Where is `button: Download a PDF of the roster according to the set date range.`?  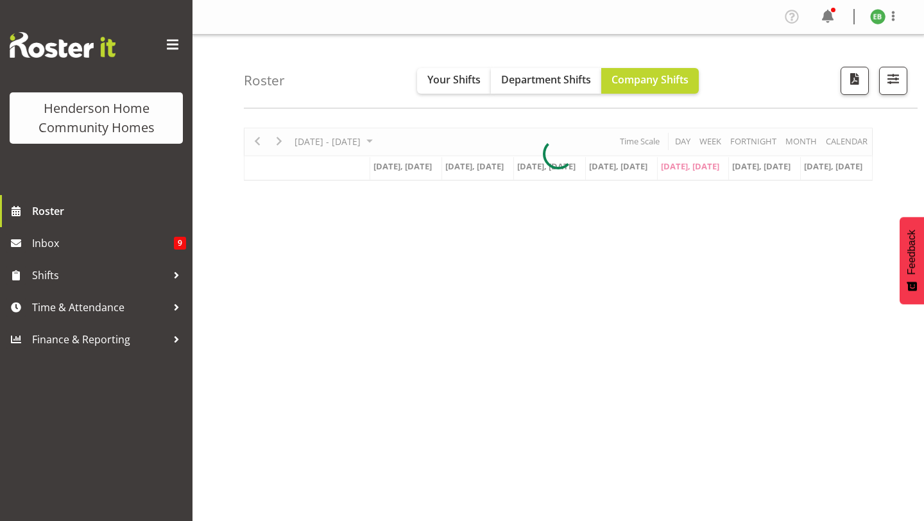 button: Download a PDF of the roster according to the set date range. is located at coordinates (855, 81).